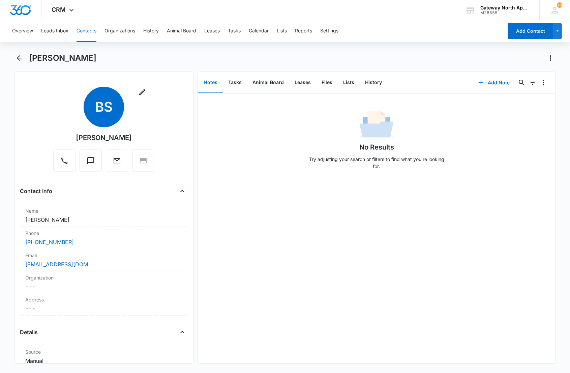  What do you see at coordinates (117, 163) in the screenshot?
I see `a: Email` at bounding box center [117, 163].